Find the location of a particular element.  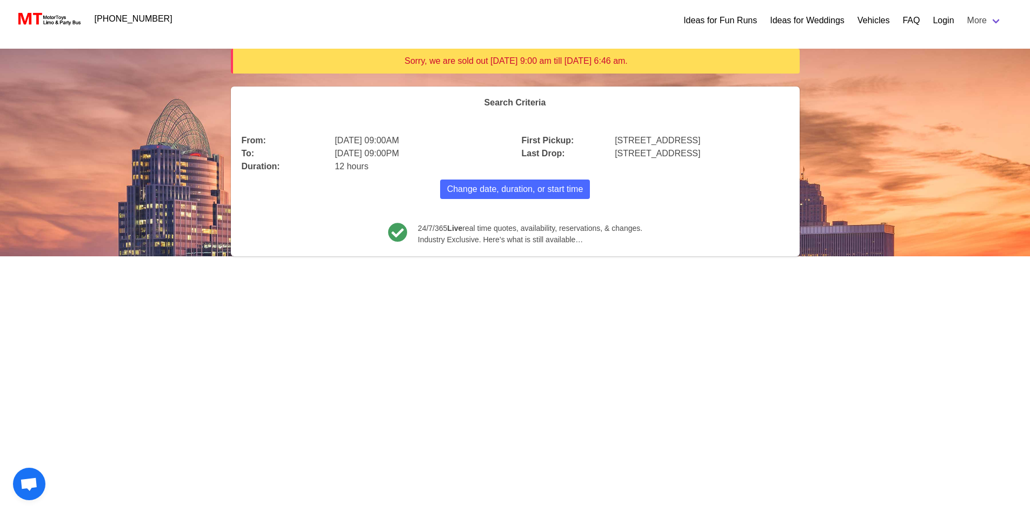

button: Change date, duration, or start time is located at coordinates (515, 189).